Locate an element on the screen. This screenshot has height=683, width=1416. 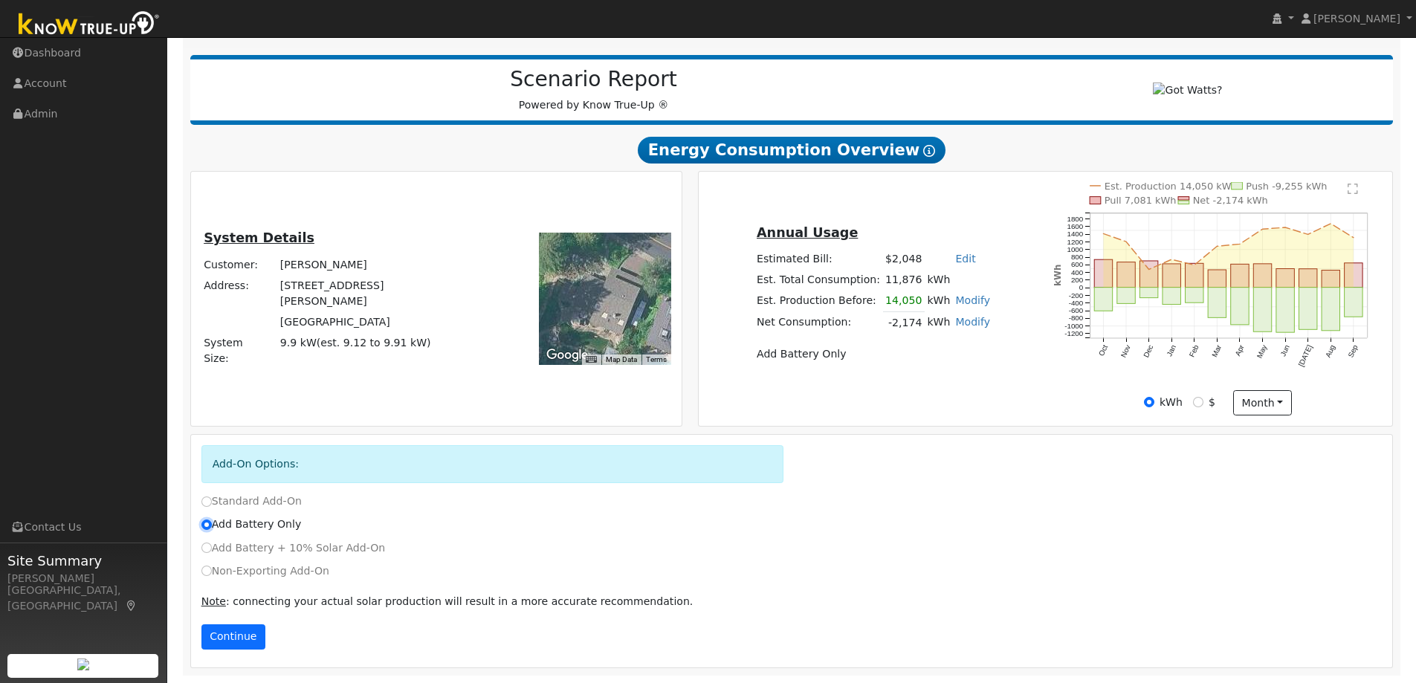
span: 9.9 kW is located at coordinates (298, 343).